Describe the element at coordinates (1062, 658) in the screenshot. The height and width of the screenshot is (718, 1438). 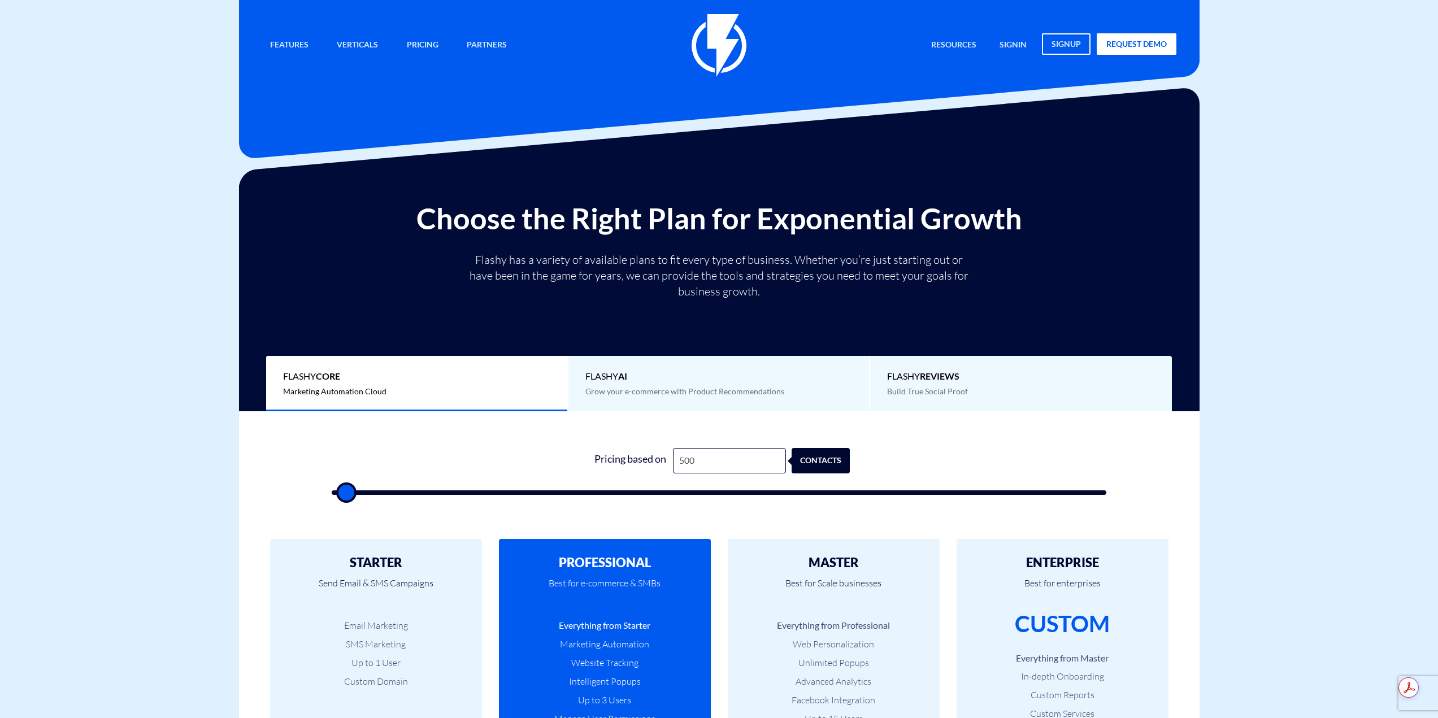
I see `li: Everything from Master` at that location.